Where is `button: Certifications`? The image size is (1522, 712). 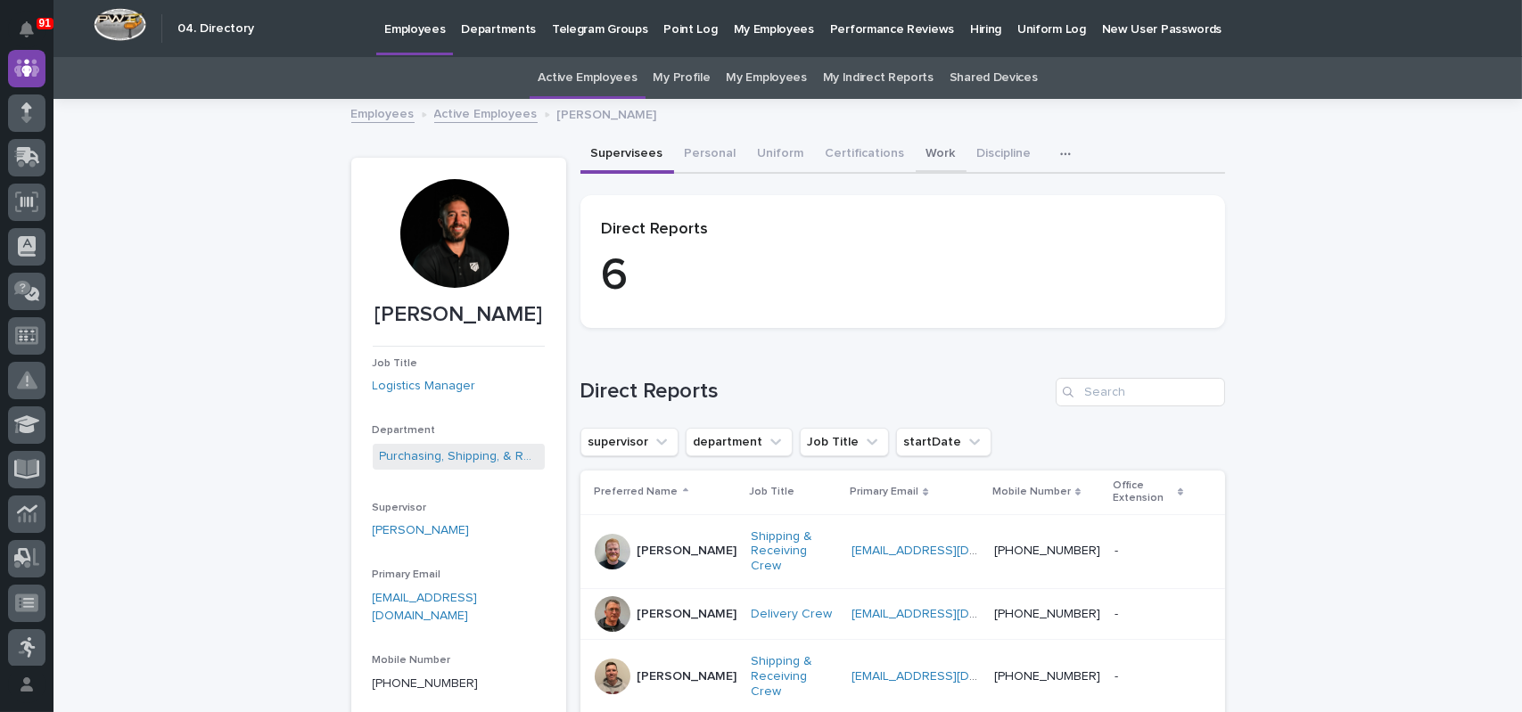
button: Certifications is located at coordinates (865, 155).